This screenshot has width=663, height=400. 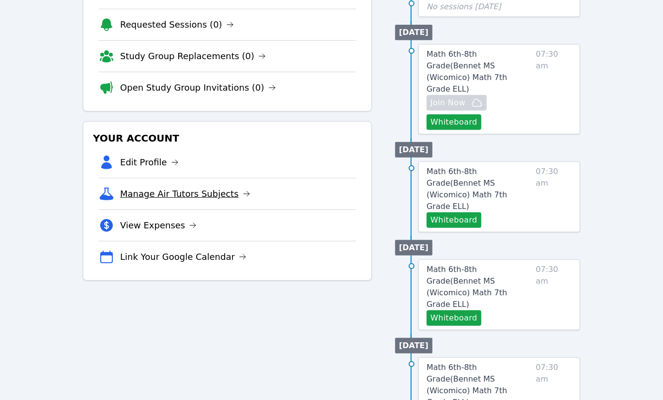 I want to click on span: Join Now, so click(x=448, y=103).